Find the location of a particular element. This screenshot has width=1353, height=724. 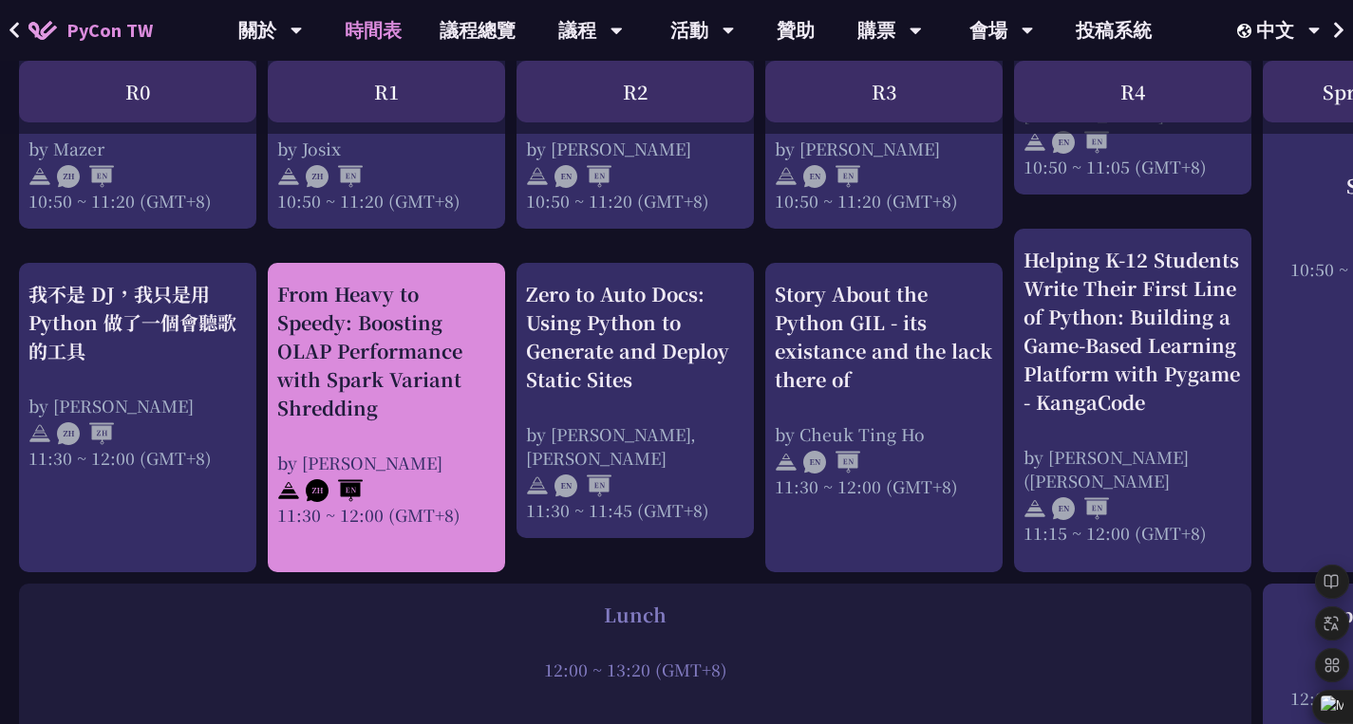

div: by Josix is located at coordinates (386, 148).